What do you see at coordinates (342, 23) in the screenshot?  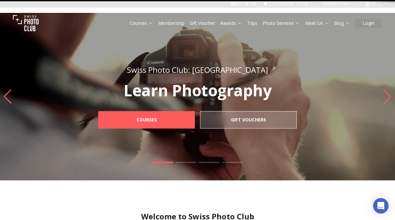 I see `button: Blog` at bounding box center [342, 23].